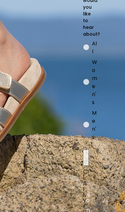  Describe the element at coordinates (86, 157) in the screenshot. I see `input: Email Address` at that location.